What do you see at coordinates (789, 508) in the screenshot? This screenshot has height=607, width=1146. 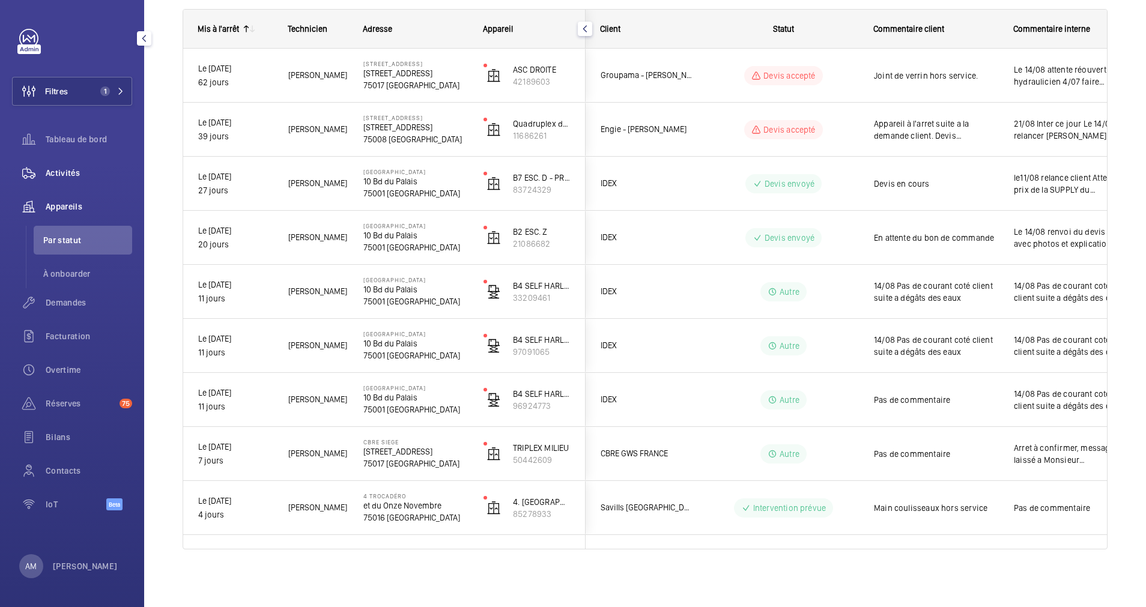 I see `p: Intervention prévue` at bounding box center [789, 508].